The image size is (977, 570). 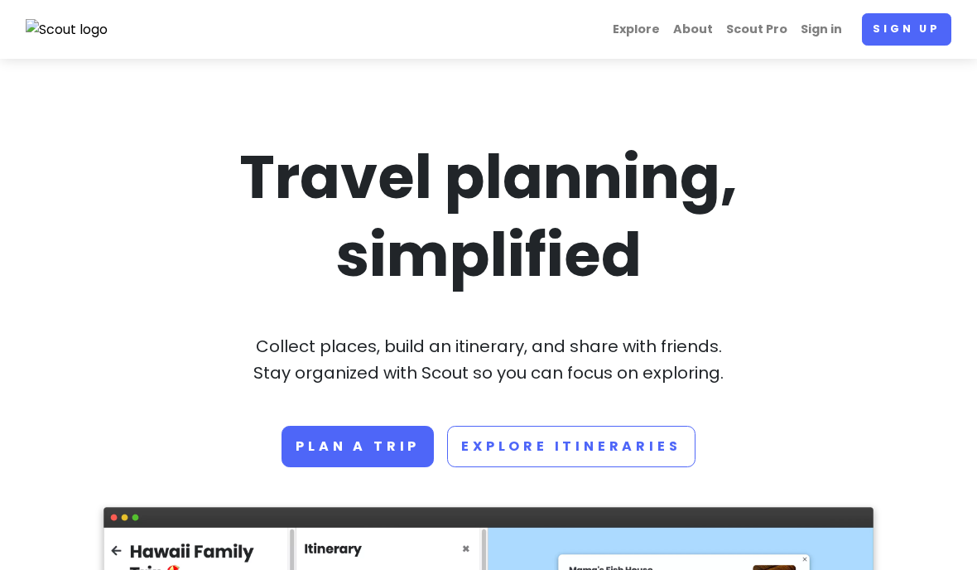 What do you see at coordinates (636, 29) in the screenshot?
I see `a: Explore` at bounding box center [636, 29].